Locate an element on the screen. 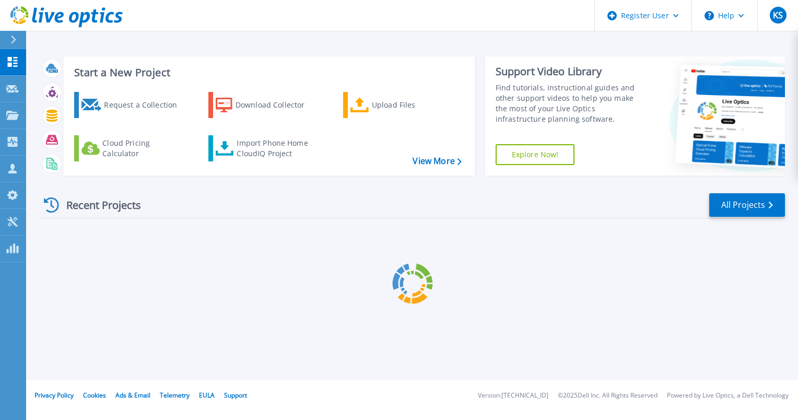 This screenshot has height=420, width=798. a: EULA is located at coordinates (207, 395).